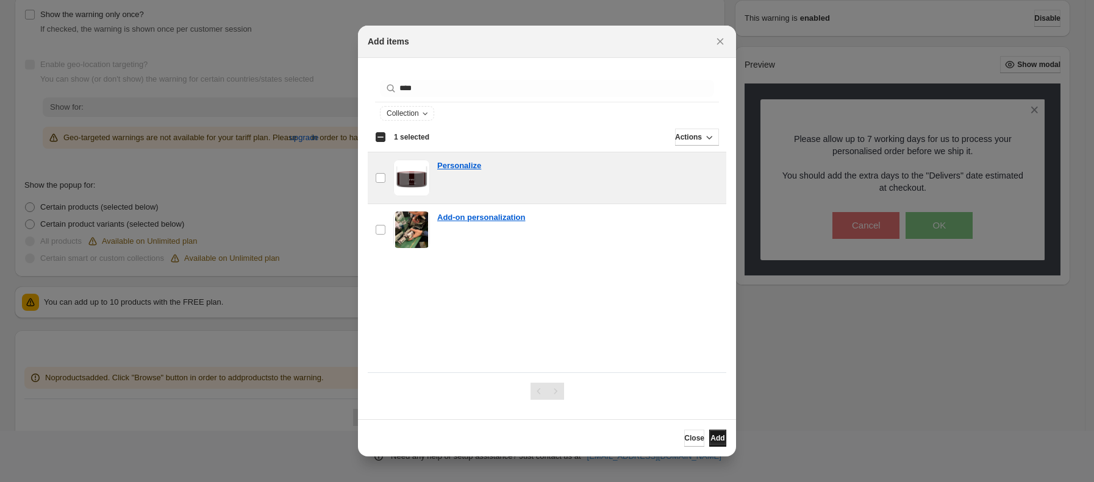  Describe the element at coordinates (402, 113) in the screenshot. I see `span: Collection` at that location.